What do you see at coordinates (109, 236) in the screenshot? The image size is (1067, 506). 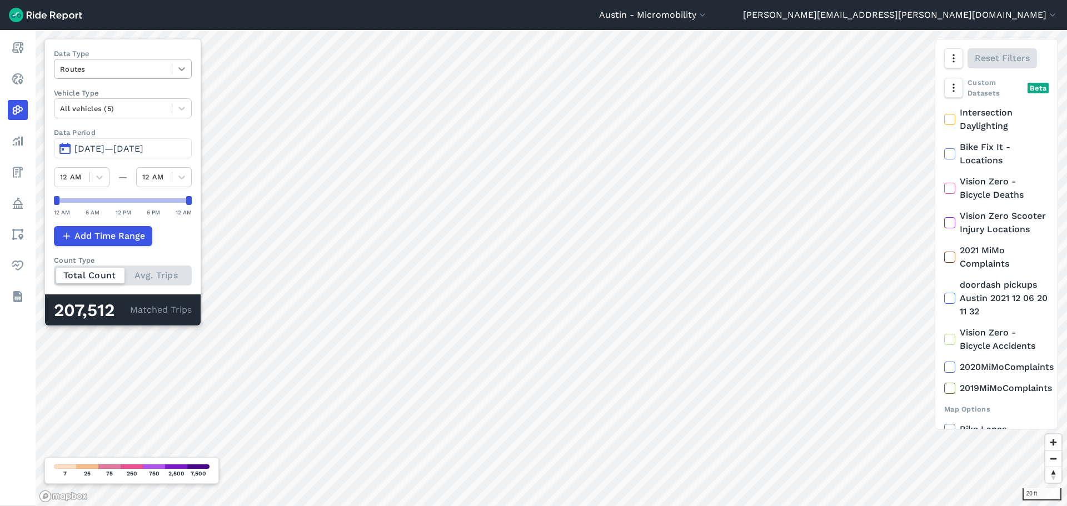 I see `span: Add Time Range` at bounding box center [109, 236].